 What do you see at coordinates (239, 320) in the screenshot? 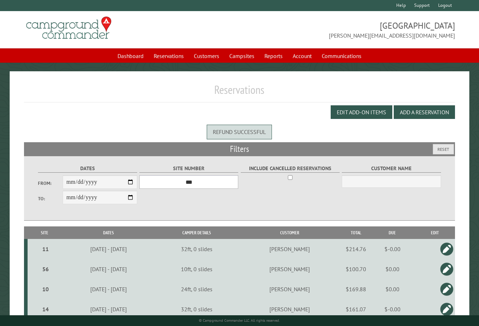
I see `small: © Campground Commander LLC. All rights reserved.` at bounding box center [239, 320].